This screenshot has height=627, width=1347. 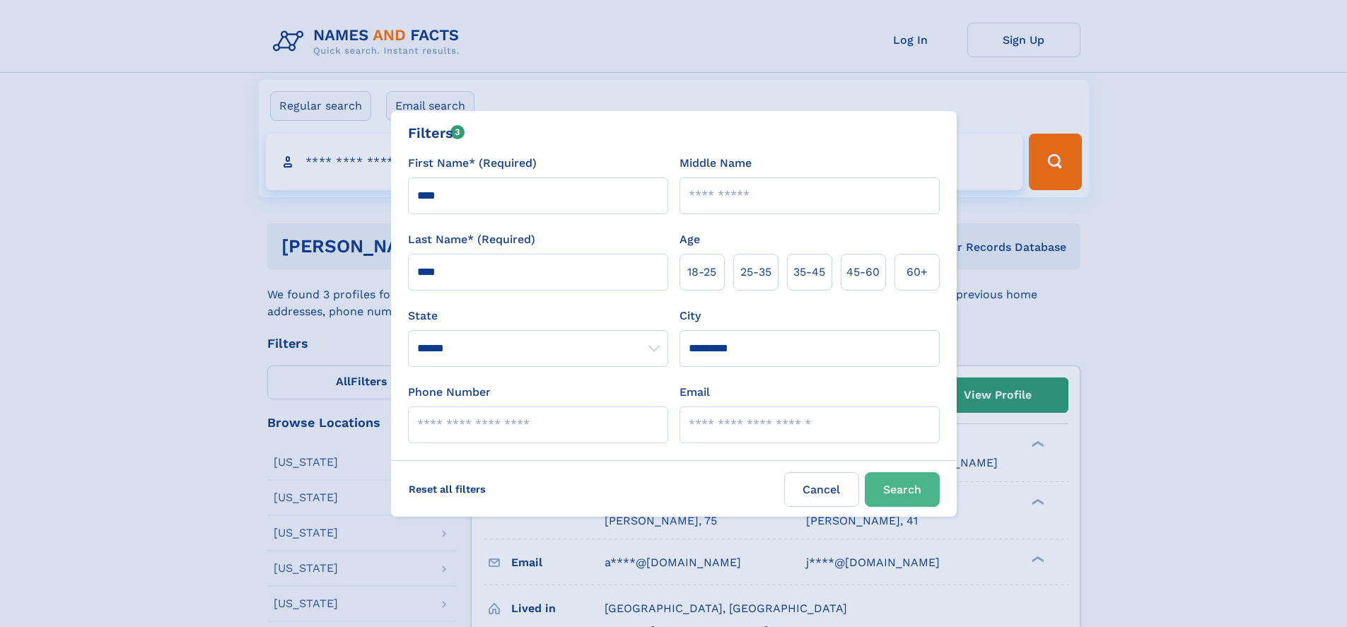 I want to click on label: Email, so click(x=694, y=392).